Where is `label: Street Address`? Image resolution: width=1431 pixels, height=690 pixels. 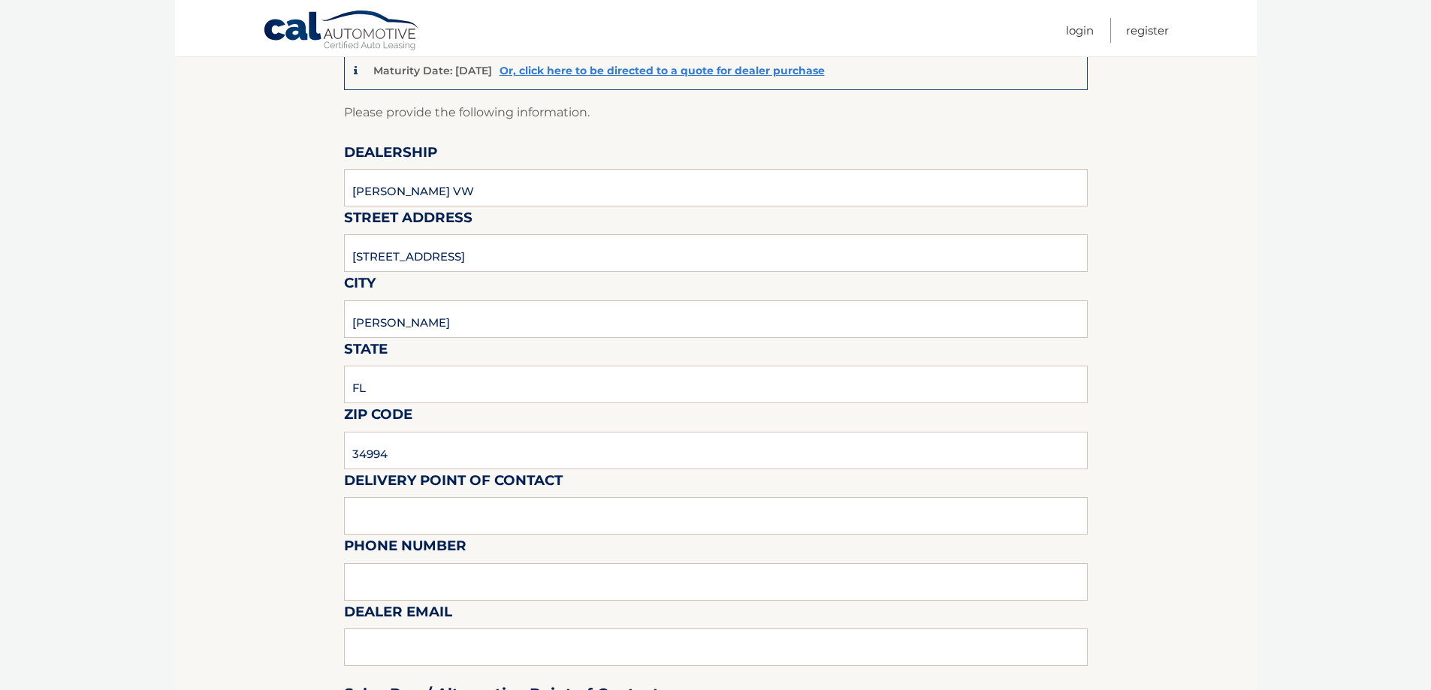 label: Street Address is located at coordinates (408, 220).